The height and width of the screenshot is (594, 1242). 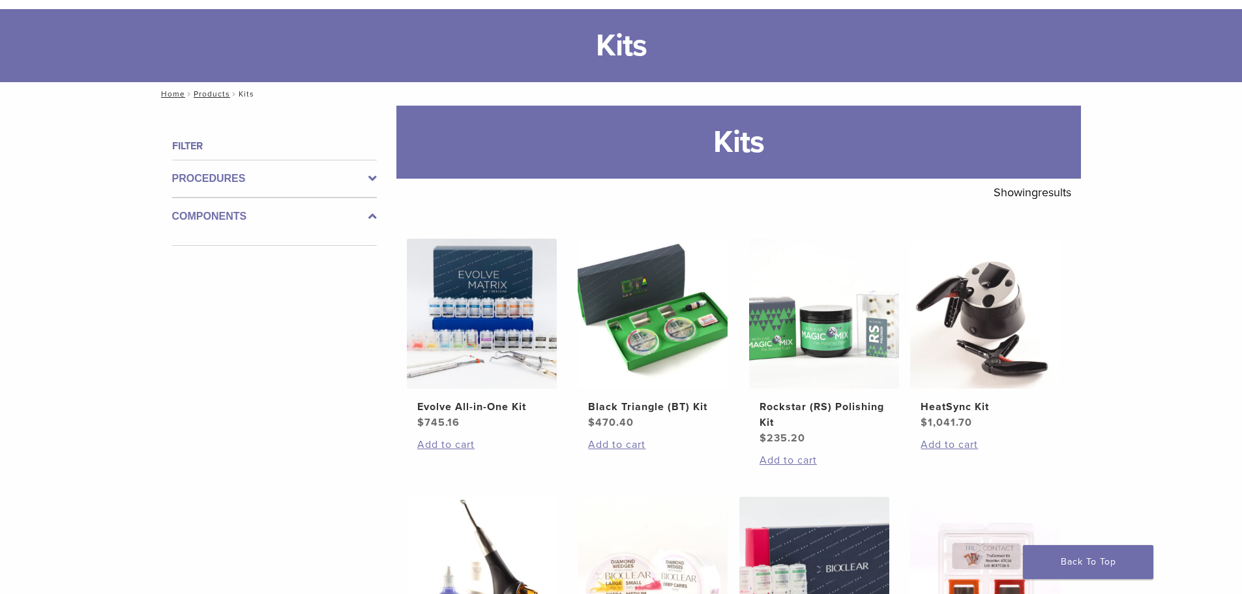 What do you see at coordinates (653, 445) in the screenshot?
I see `a: Add to cart: “Black Triangle (BT) Kit”` at bounding box center [653, 445].